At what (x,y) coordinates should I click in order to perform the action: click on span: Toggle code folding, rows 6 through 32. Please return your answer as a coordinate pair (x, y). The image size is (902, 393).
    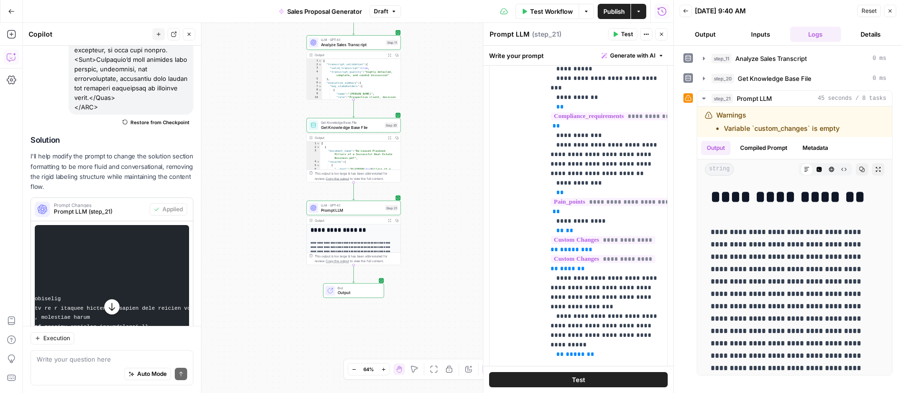
    Looking at the image, I should click on (319, 83).